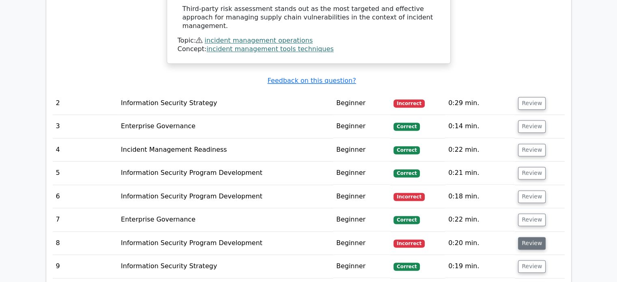 The width and height of the screenshot is (617, 282). What do you see at coordinates (85, 196) in the screenshot?
I see `td: 6` at bounding box center [85, 196].